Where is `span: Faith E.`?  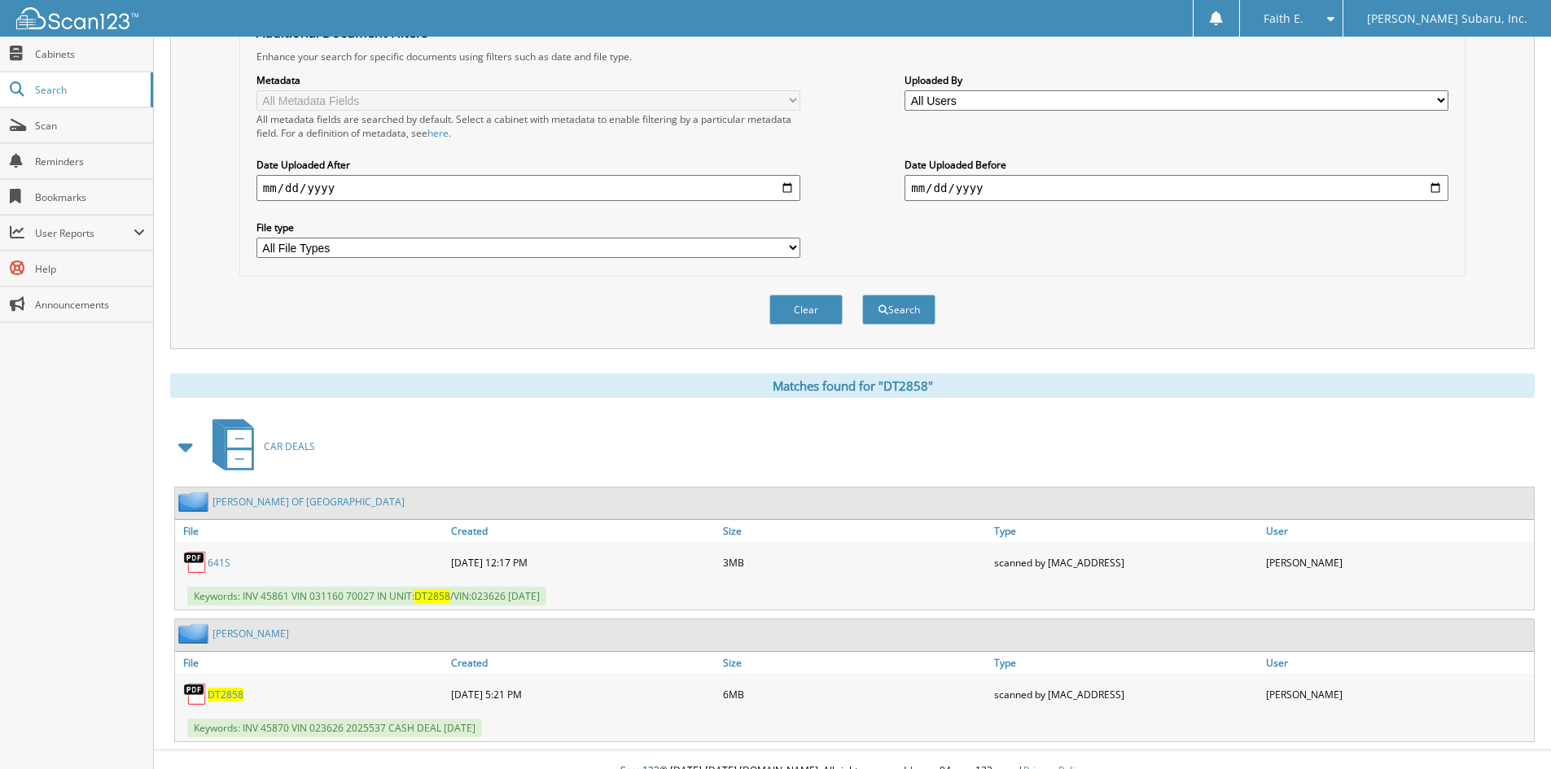 span: Faith E. is located at coordinates (1283, 19).